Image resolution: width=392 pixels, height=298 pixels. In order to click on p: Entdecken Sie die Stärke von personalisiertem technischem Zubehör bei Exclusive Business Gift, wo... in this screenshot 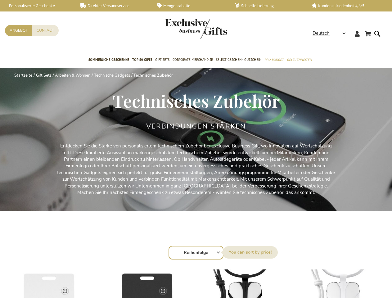, I will do `click(196, 169)`.